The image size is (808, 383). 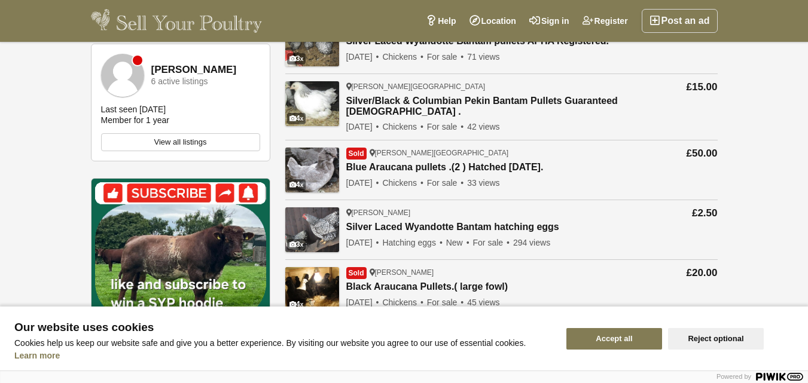 I want to click on a: View all listings, so click(x=181, y=143).